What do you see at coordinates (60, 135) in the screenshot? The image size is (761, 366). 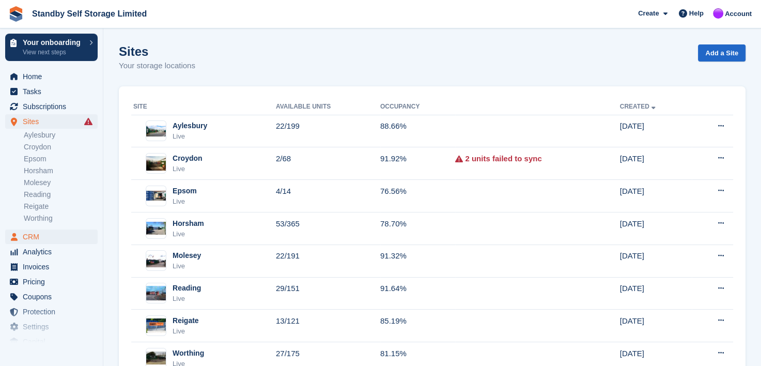 I see `a: Aylesbury` at bounding box center [60, 135].